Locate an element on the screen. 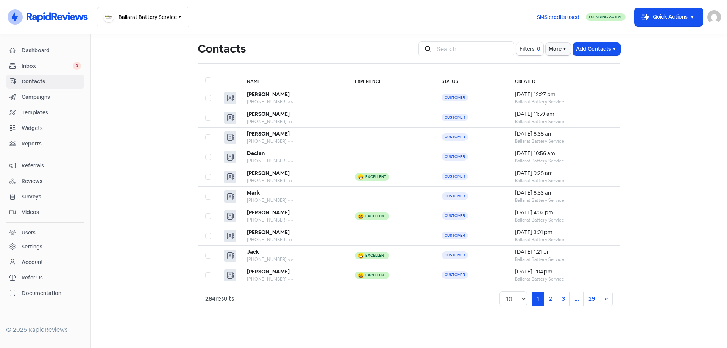  a: Campaigns is located at coordinates (45, 97).